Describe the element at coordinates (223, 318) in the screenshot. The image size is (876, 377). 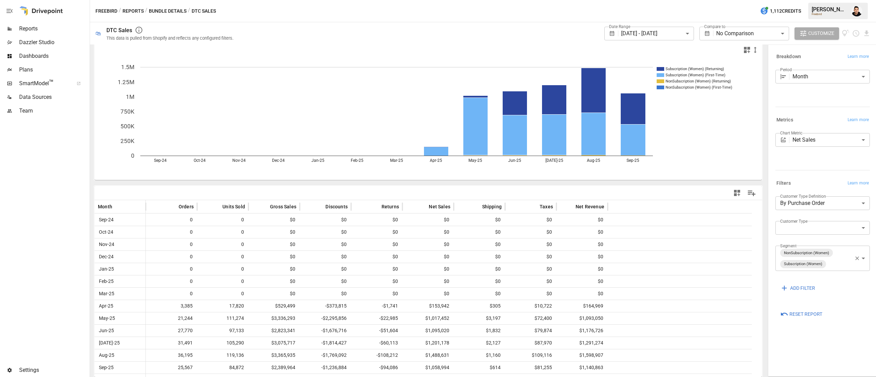
I see `span: 111,274` at that location.